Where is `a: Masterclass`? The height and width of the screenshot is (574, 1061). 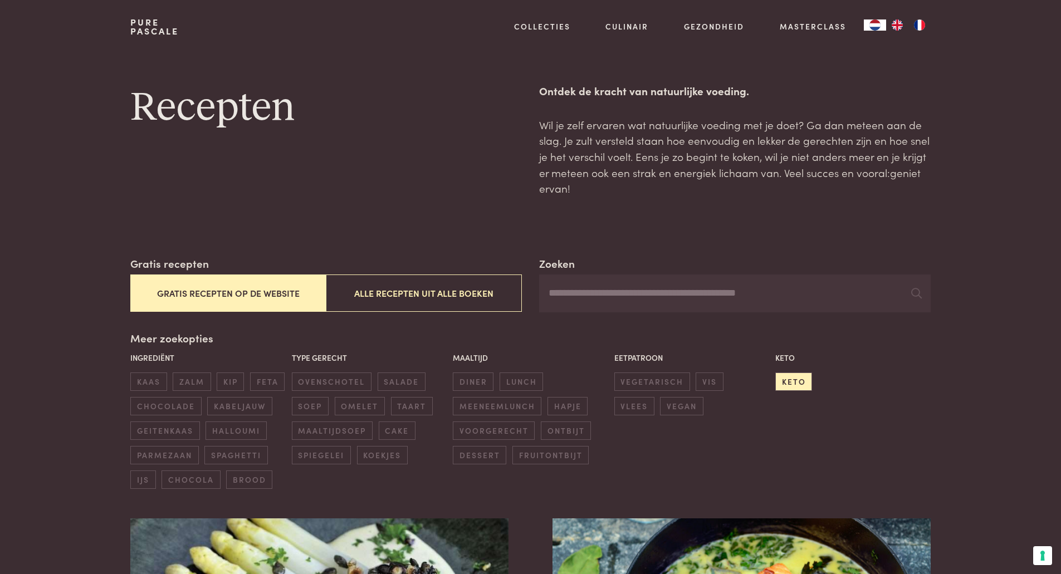
a: Masterclass is located at coordinates (813, 26).